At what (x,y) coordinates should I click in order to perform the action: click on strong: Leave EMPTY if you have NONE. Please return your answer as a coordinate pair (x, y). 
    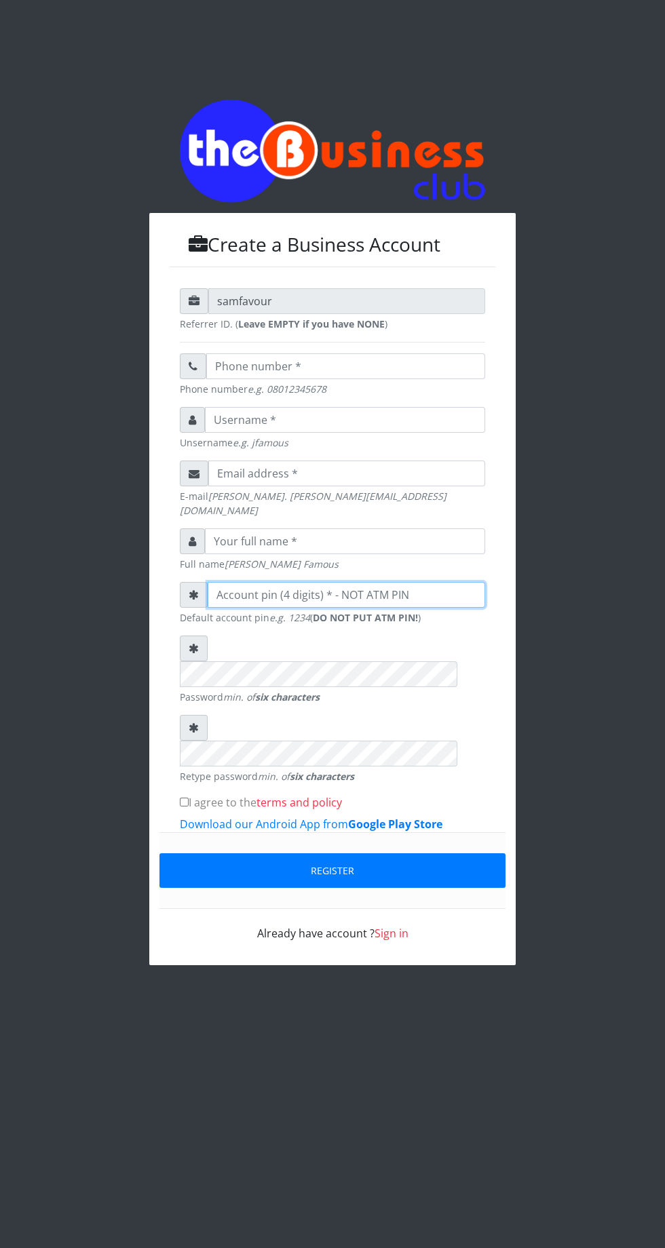
    Looking at the image, I should click on (311, 324).